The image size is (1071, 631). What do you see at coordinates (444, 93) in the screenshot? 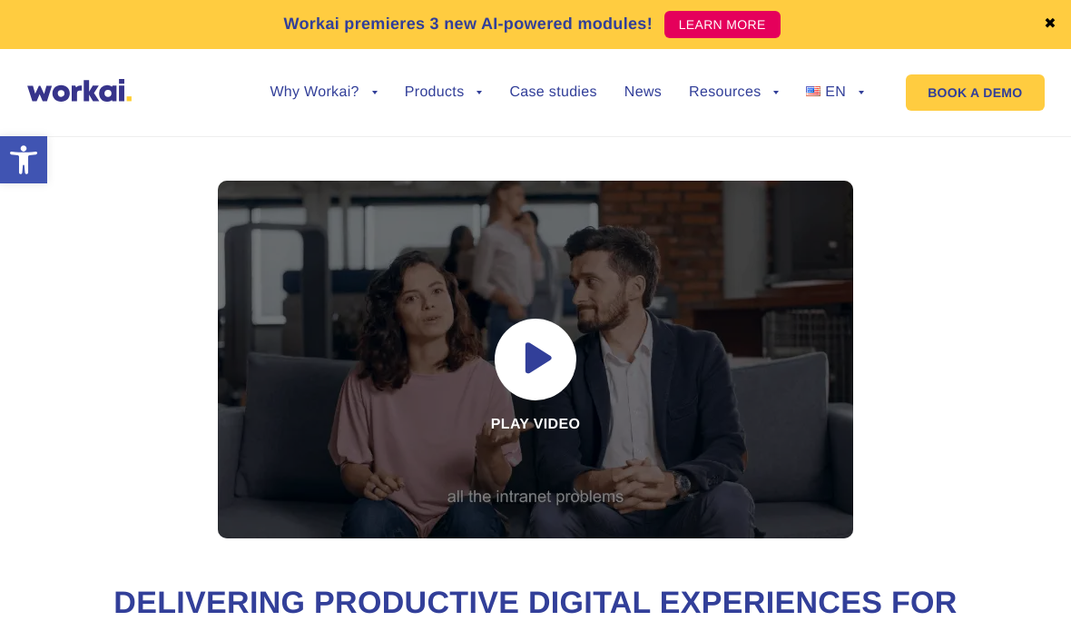
I see `a: Products` at bounding box center [444, 93].